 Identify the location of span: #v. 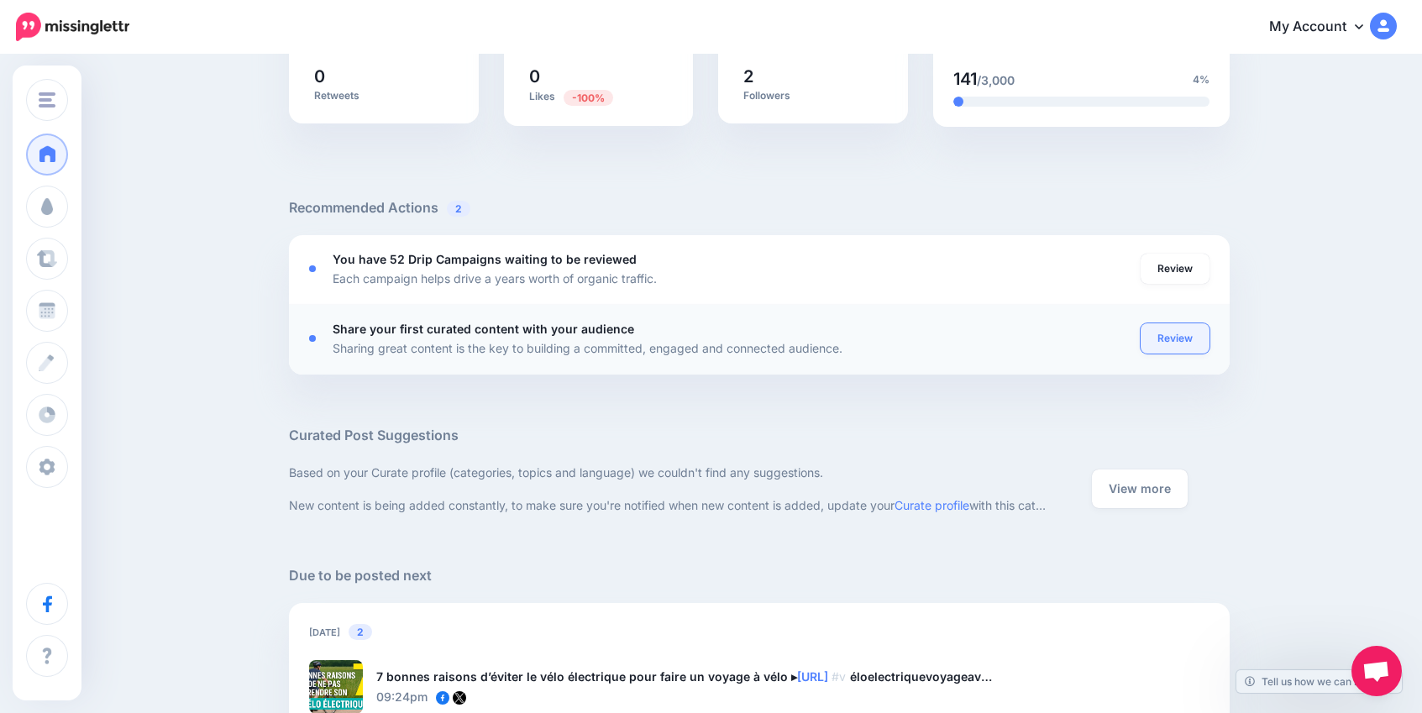
(838, 676).